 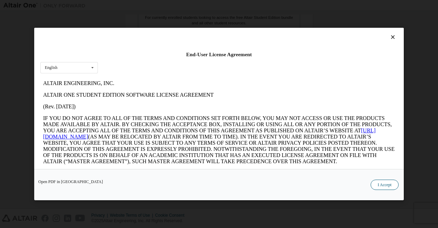 I want to click on button: I Accept, so click(x=385, y=184).